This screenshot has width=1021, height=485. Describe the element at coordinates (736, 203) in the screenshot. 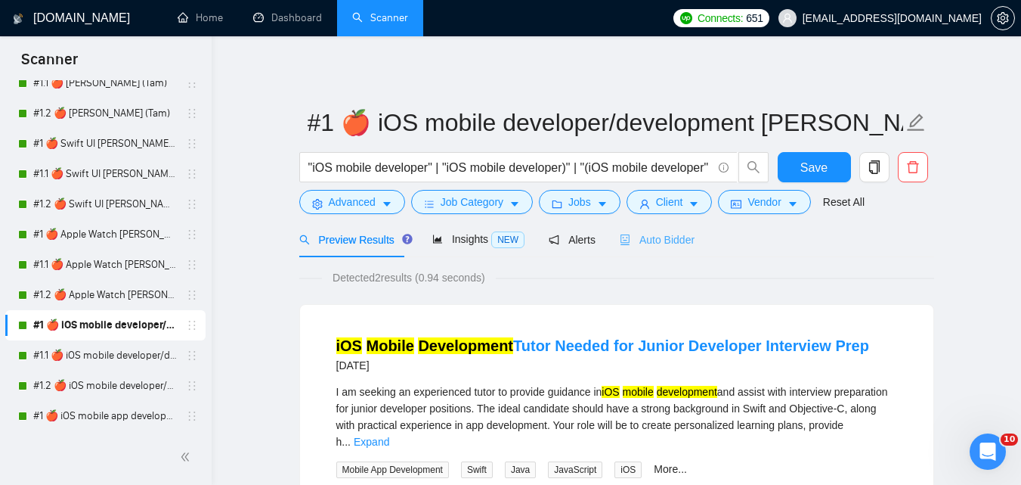

I see `span: idcard` at that location.